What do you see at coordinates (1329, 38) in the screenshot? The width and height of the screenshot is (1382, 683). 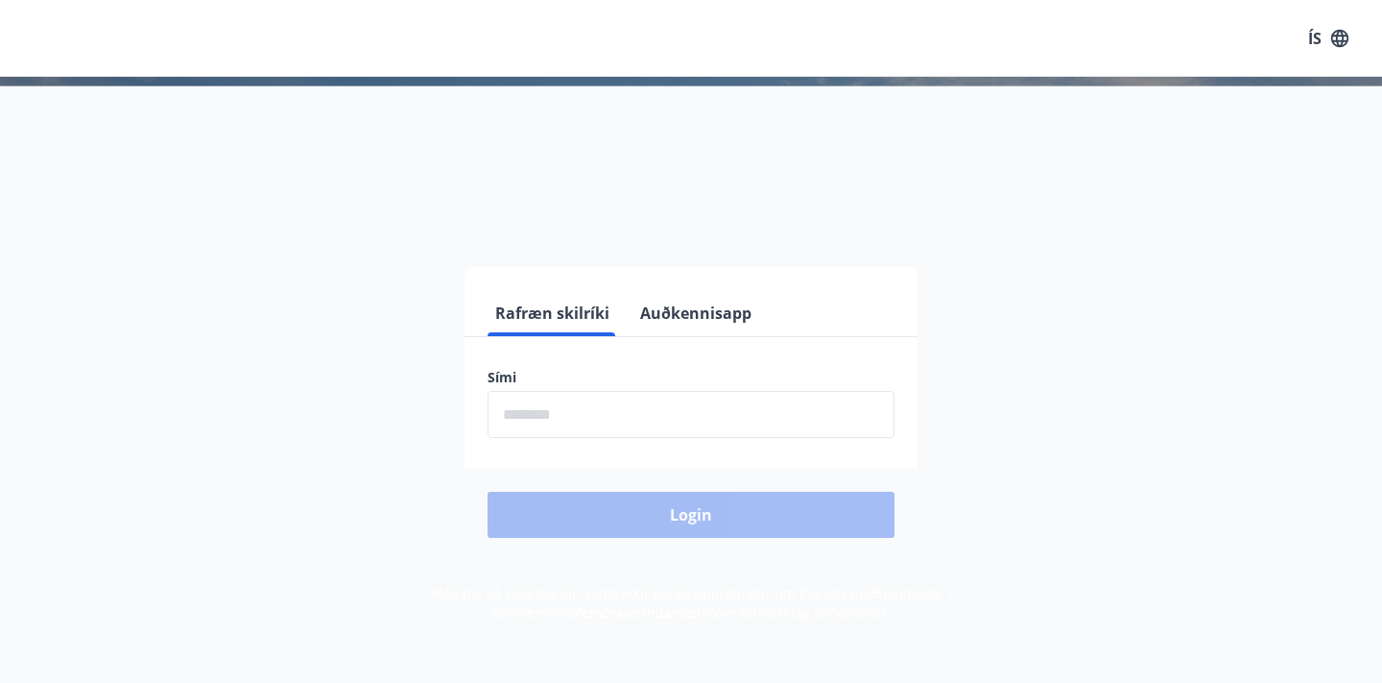 I see `button: ÍS` at bounding box center [1329, 38].